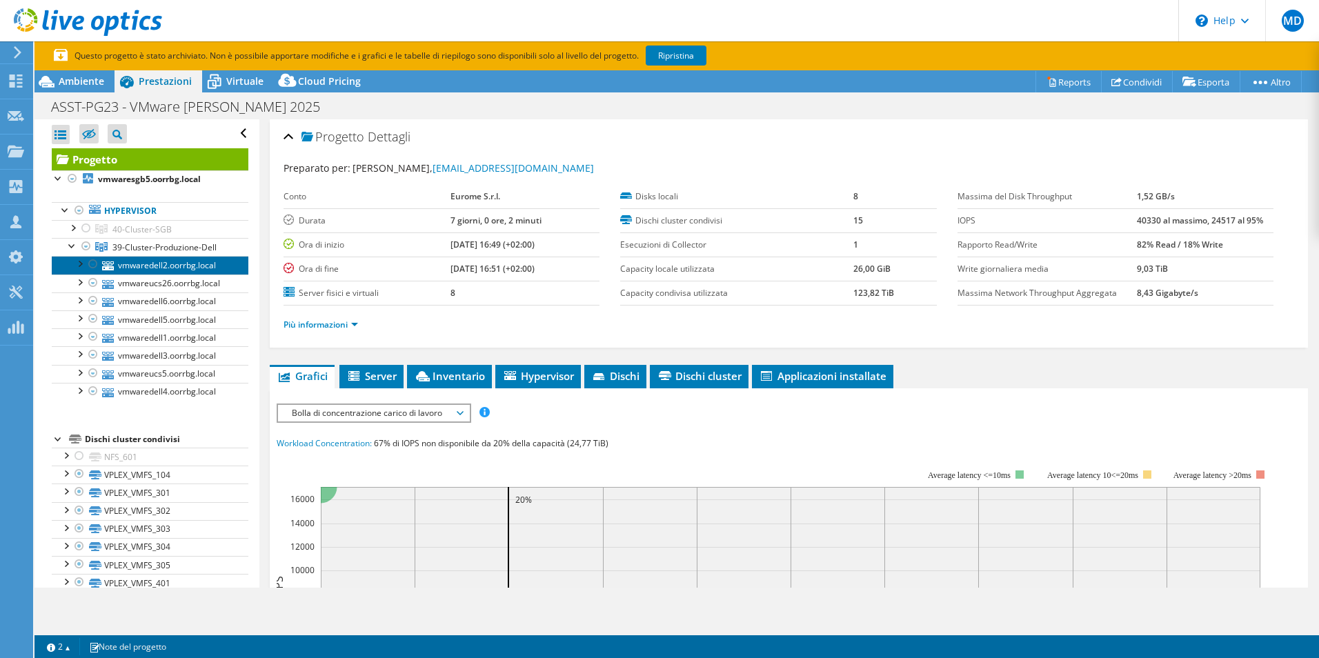 This screenshot has width=1319, height=658. Describe the element at coordinates (1271, 81) in the screenshot. I see `a: Altro` at that location.